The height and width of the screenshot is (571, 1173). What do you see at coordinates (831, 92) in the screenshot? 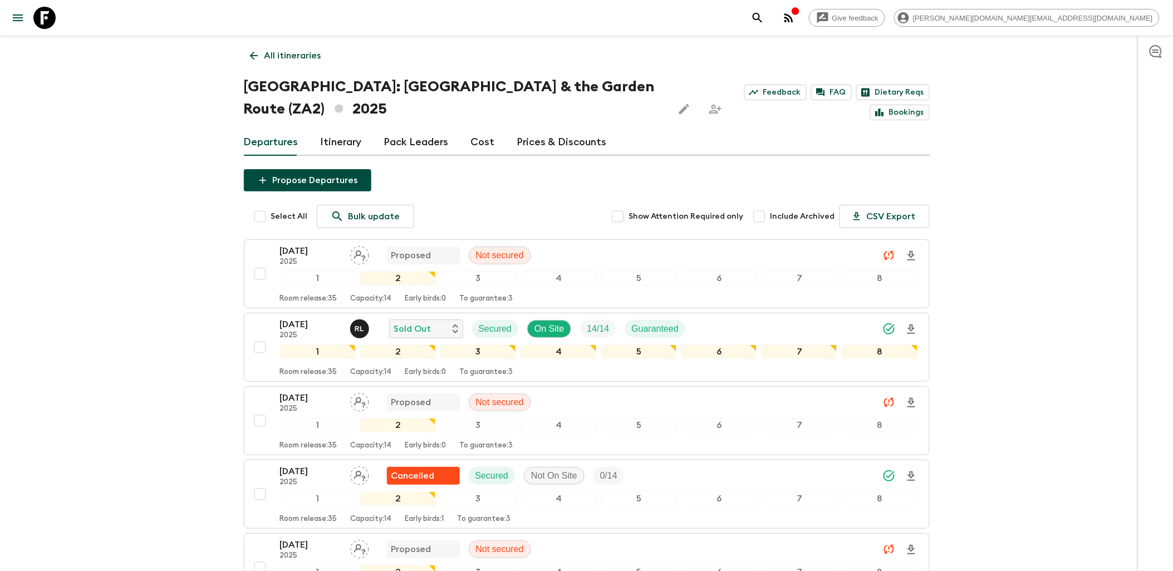
I see `a: FAQ` at bounding box center [831, 92].